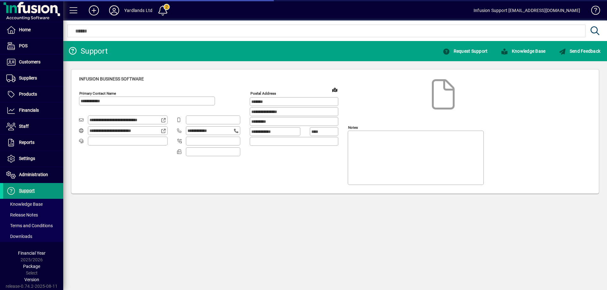 The image size is (607, 290). I want to click on span: Terms and Conditions, so click(29, 226).